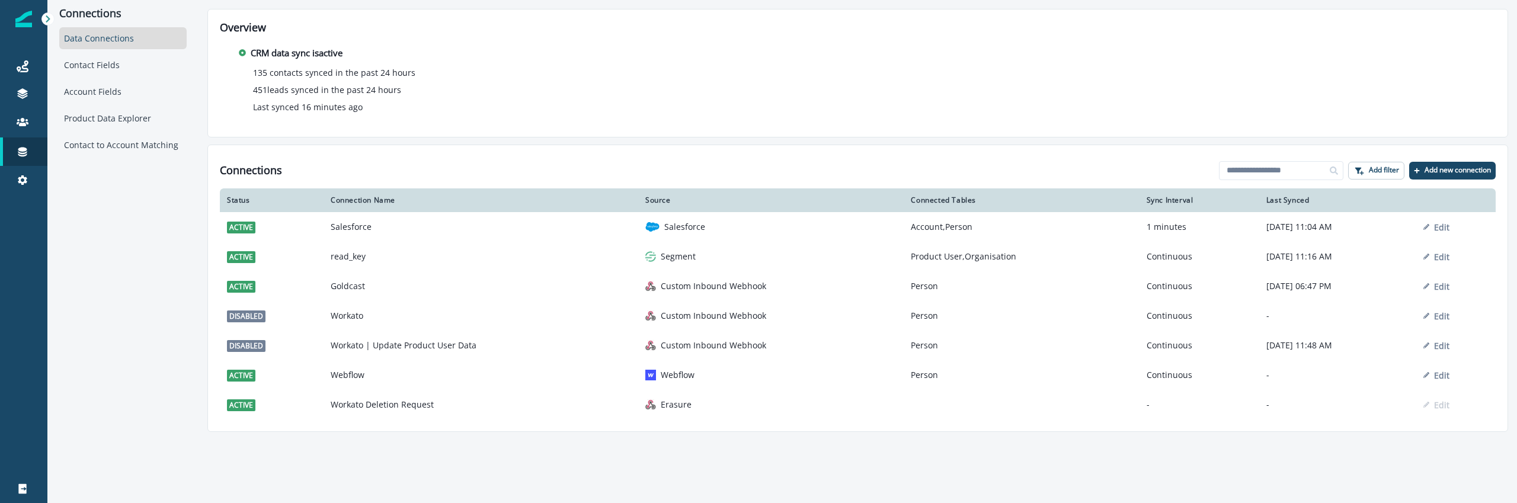 This screenshot has height=503, width=1517. Describe the element at coordinates (677, 375) in the screenshot. I see `p: Webflow` at that location.